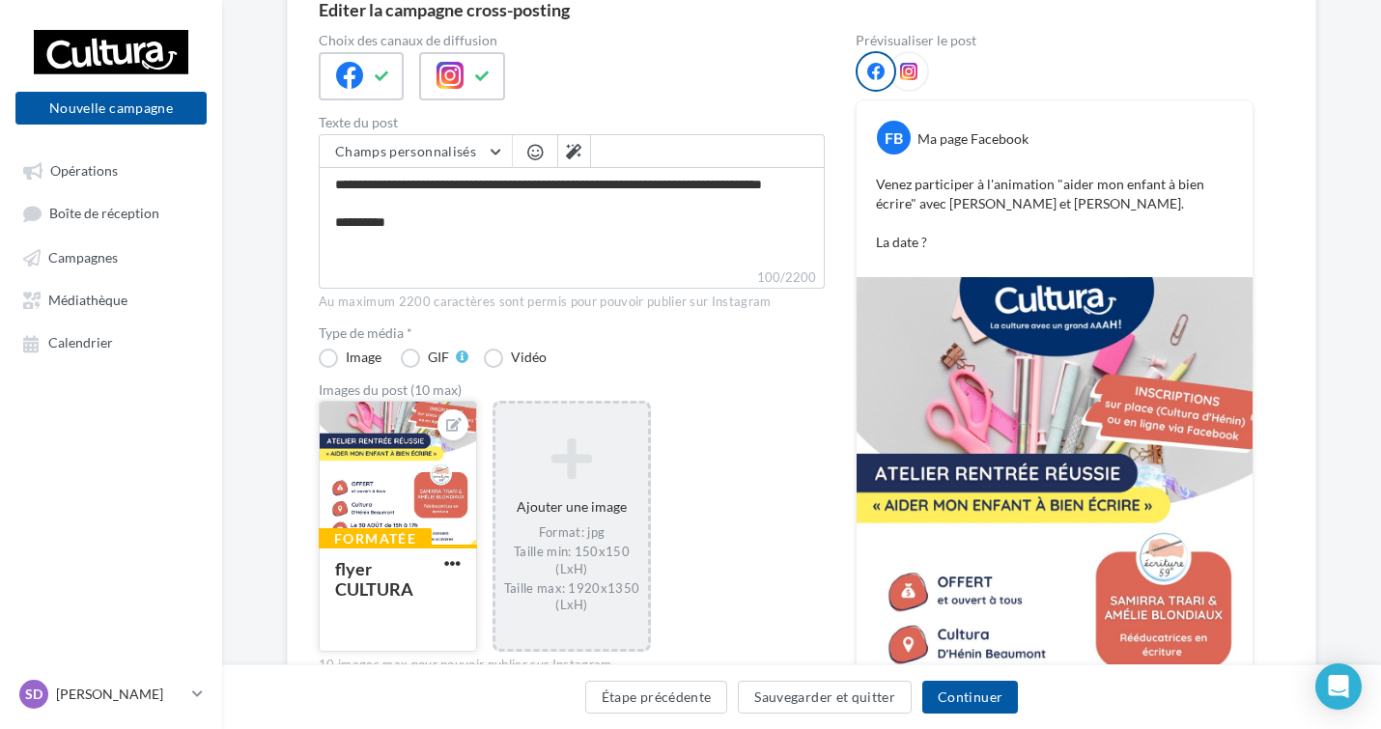 This screenshot has height=729, width=1381. I want to click on div: Au maximum 2200 caractères sont permis pour pouvoir publier sur Instagram, so click(572, 302).